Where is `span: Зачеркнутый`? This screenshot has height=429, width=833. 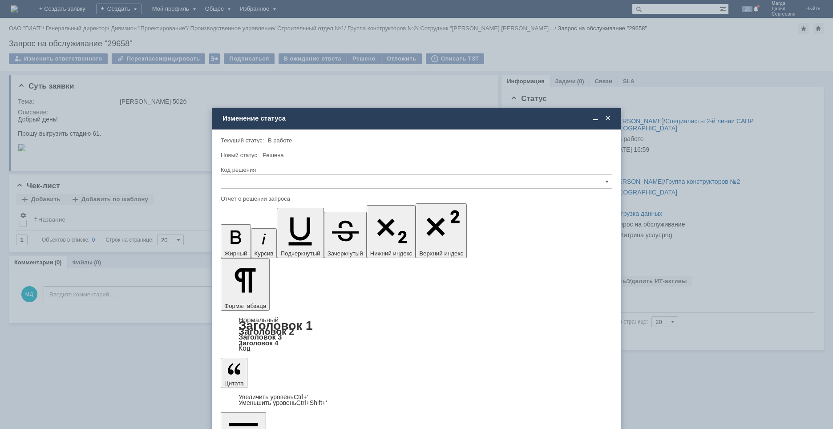
span: Зачеркнутый is located at coordinates (345, 253).